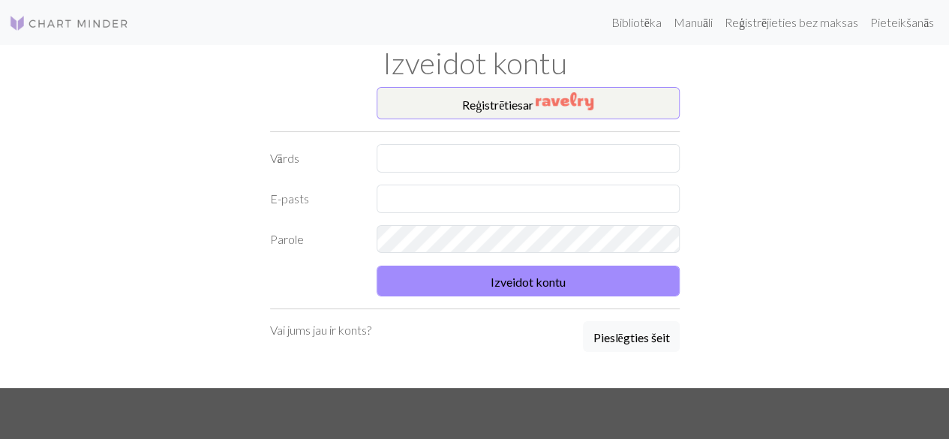 The width and height of the screenshot is (949, 439). I want to click on font: Manuāli, so click(693, 22).